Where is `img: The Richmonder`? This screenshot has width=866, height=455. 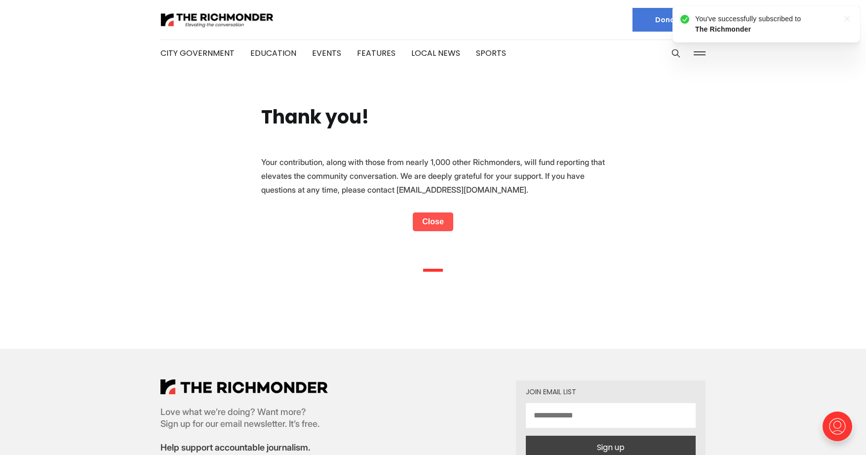 img: The Richmonder is located at coordinates (217, 20).